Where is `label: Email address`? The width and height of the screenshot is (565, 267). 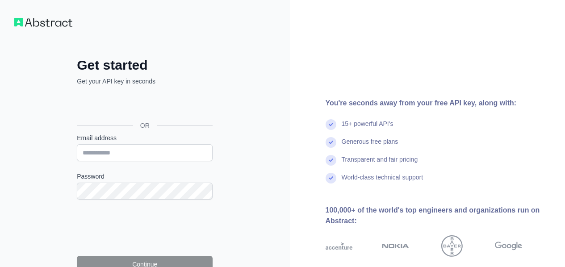 label: Email address is located at coordinates (145, 138).